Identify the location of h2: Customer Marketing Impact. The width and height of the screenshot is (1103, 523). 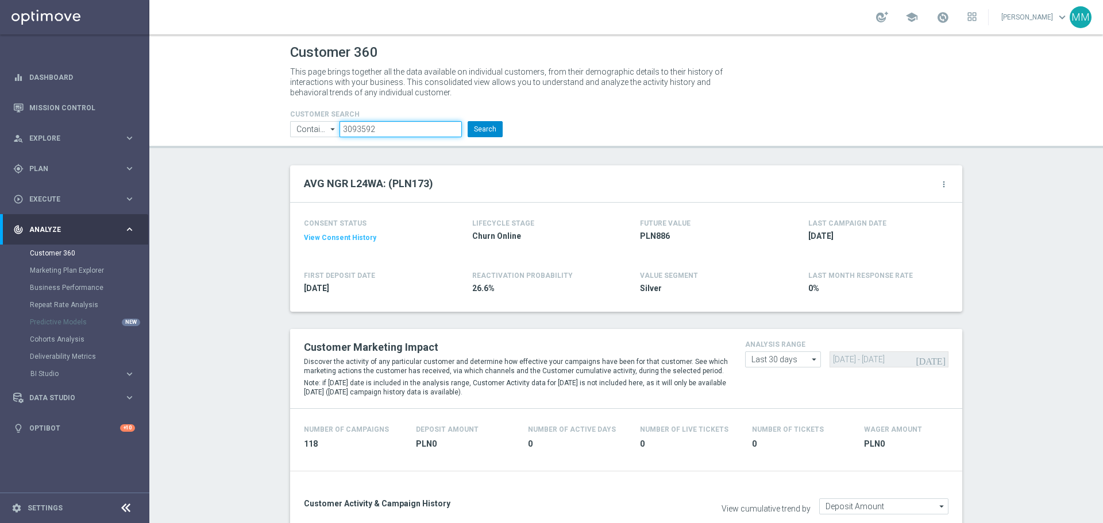
(516, 347).